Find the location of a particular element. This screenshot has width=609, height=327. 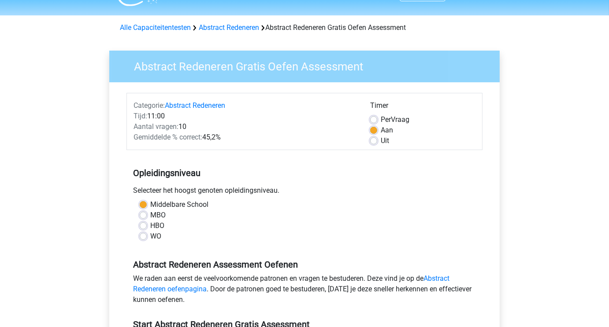

h5: Abstract Redeneren Assessment Oefenen is located at coordinates (305, 265).